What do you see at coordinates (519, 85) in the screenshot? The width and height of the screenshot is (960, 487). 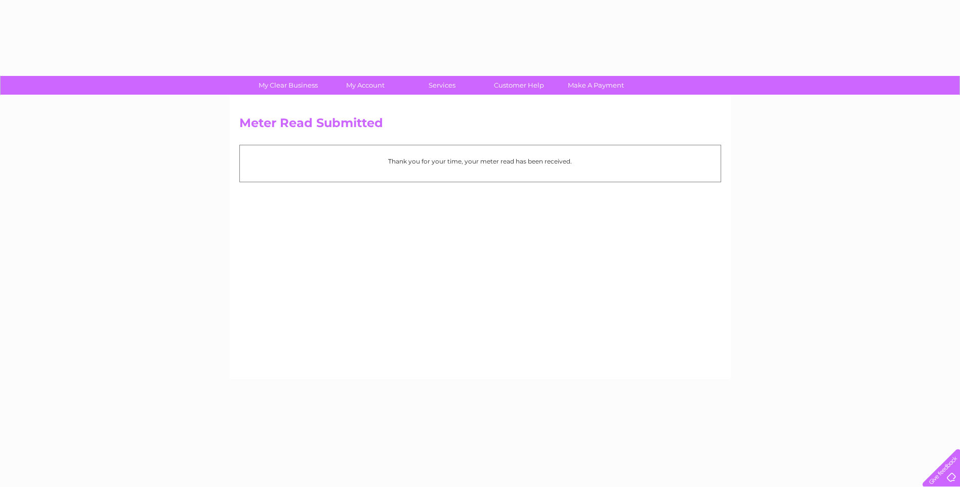 I see `a: Customer Help` at bounding box center [519, 85].